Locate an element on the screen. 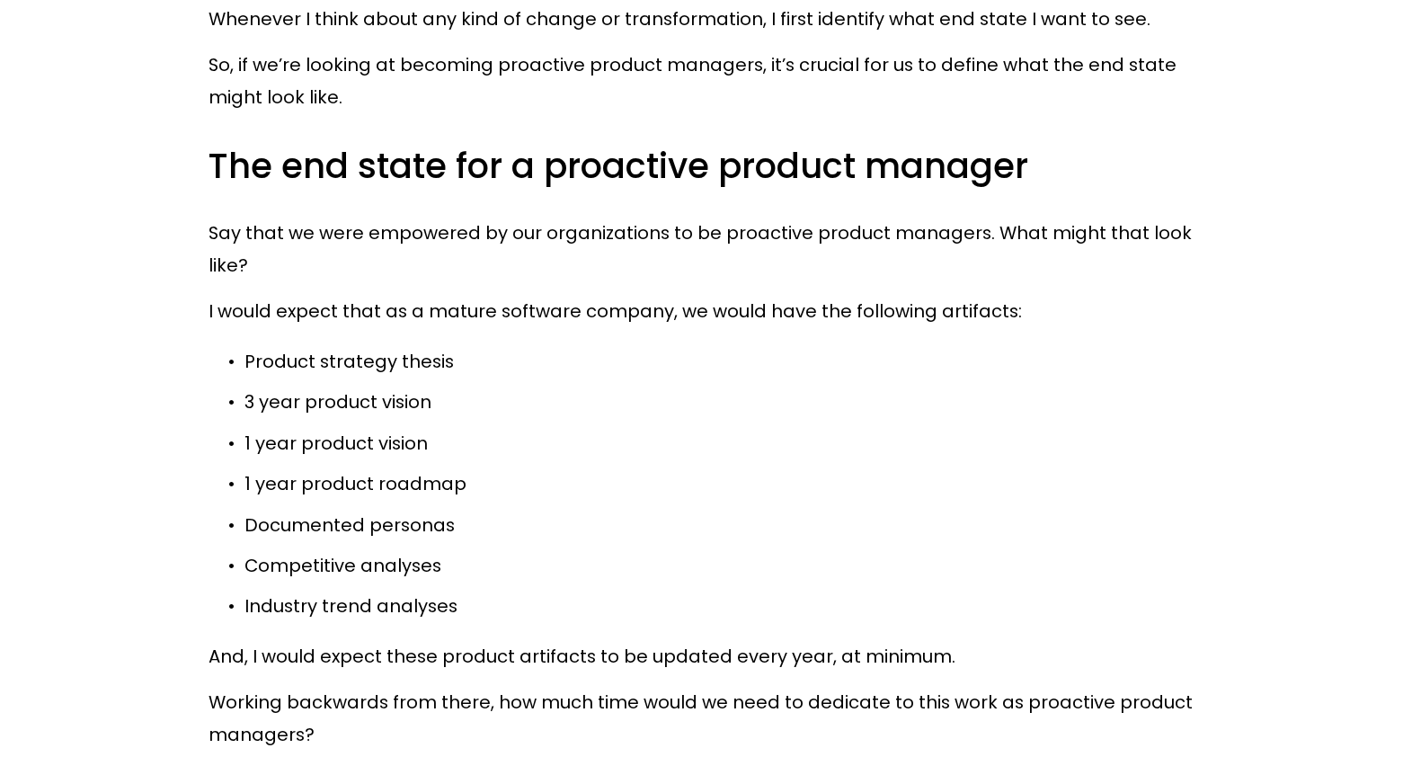 The width and height of the screenshot is (1412, 757). p: Whenever I think about any kind of change or transformation, I first identify what end state I wa... is located at coordinates (706, 20).